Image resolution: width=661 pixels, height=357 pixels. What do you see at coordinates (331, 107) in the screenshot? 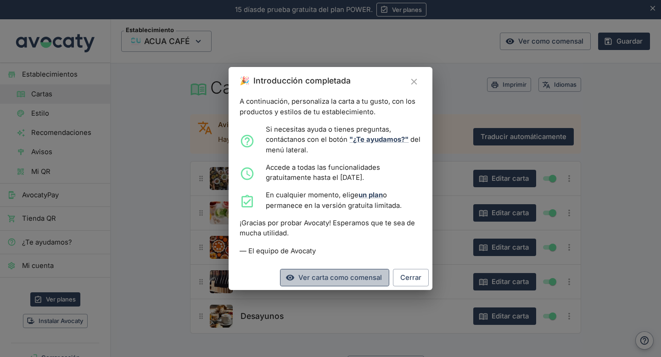
I see `p: A continuación, personaliza la carta a tu gusto, con los productos y estilos de tu establecimiento.` at bounding box center [331, 107].